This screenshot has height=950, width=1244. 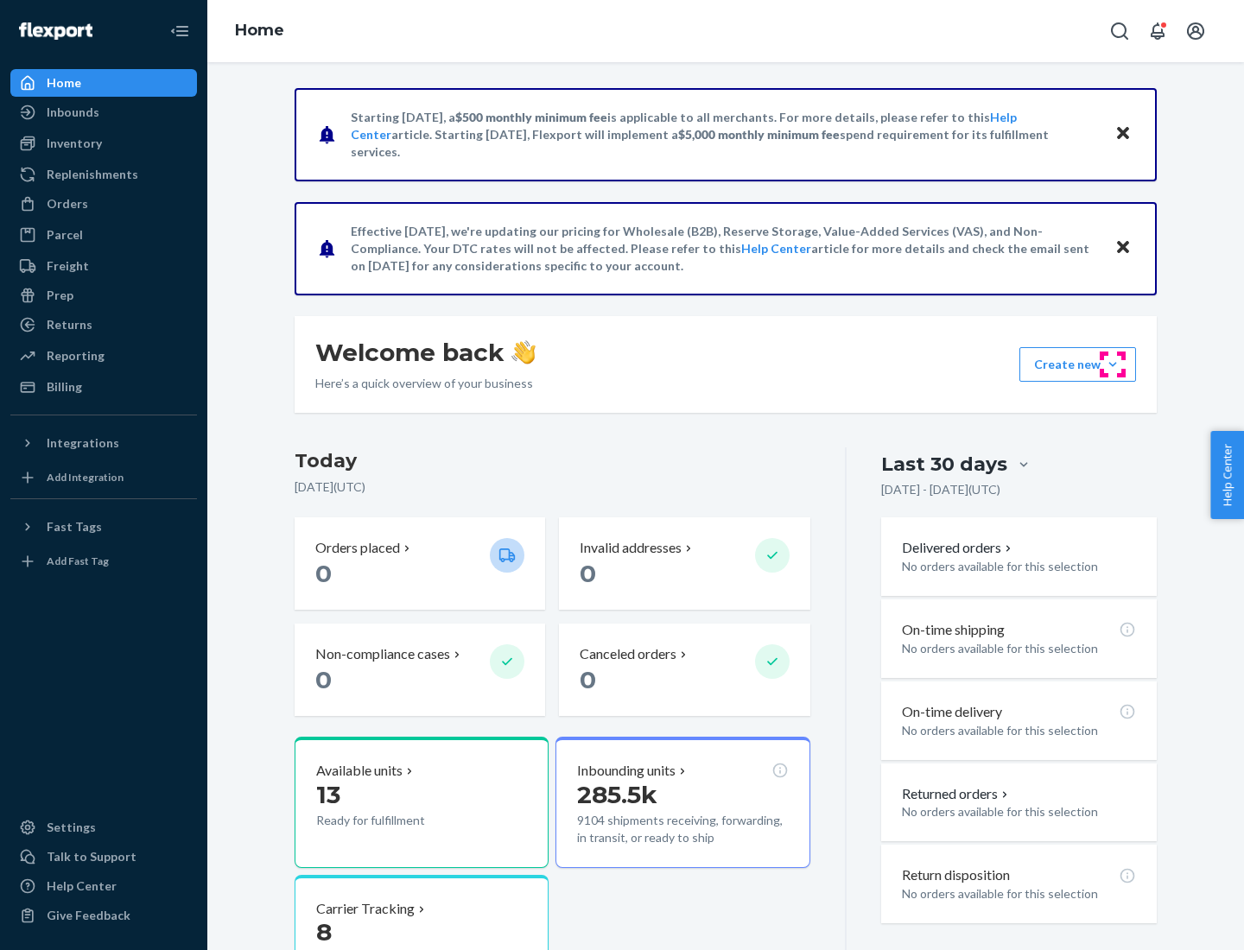 What do you see at coordinates (383, 654) in the screenshot?
I see `p: Non-compliance cases` at bounding box center [383, 654].